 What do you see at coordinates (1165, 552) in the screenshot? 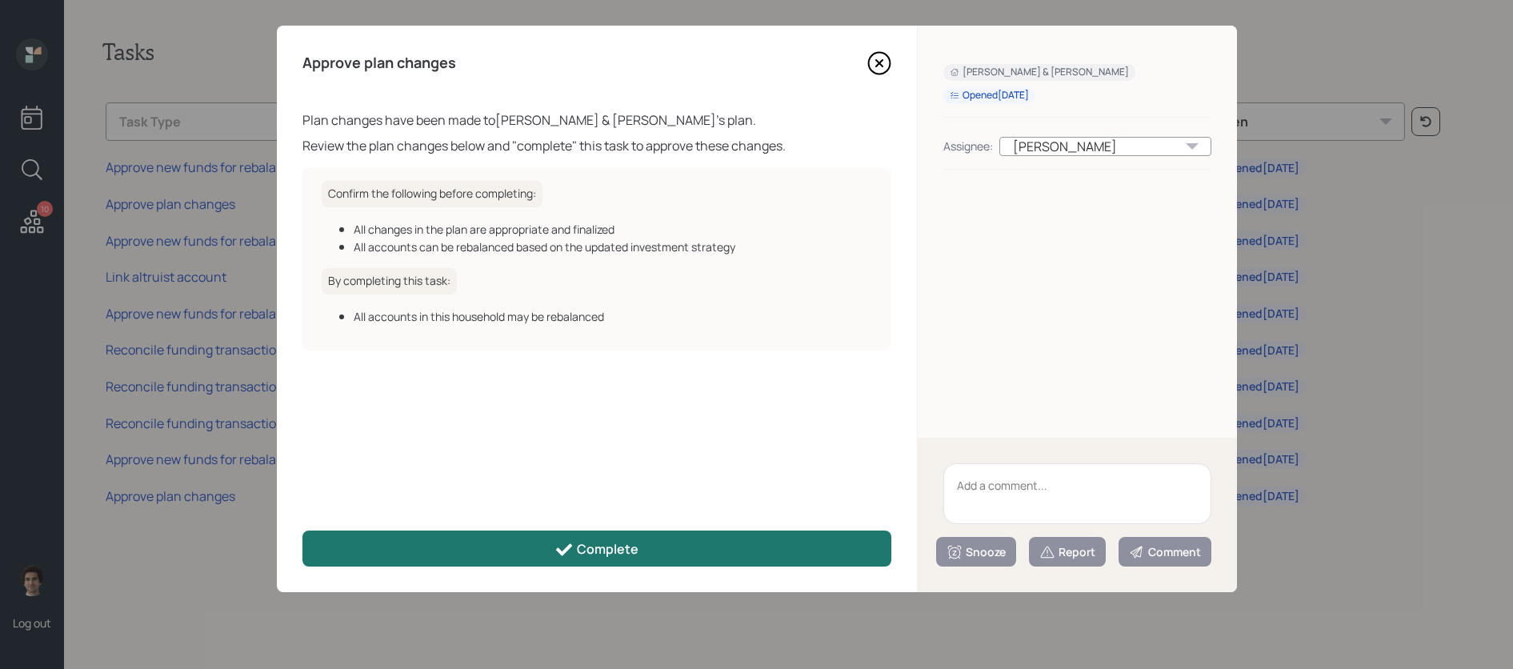
I see `div: Comment` at bounding box center [1165, 552].